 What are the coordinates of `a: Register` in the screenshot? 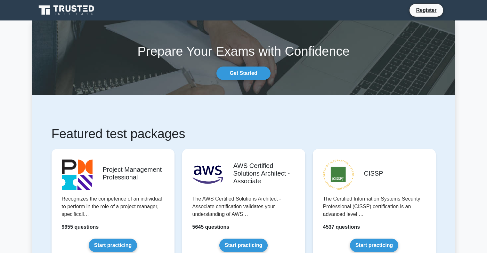 It's located at (426, 10).